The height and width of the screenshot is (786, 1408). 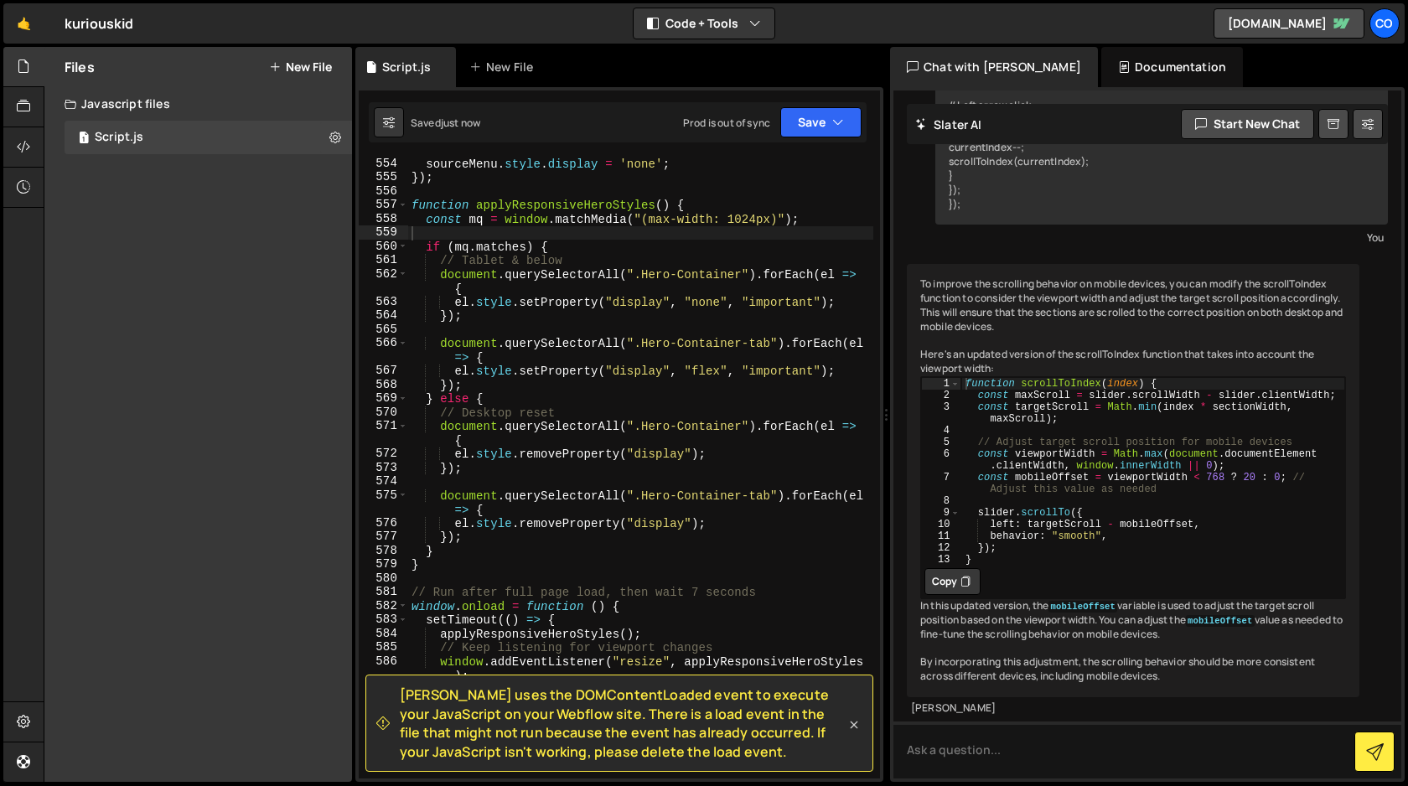 What do you see at coordinates (383, 564) in the screenshot?
I see `div: 579` at bounding box center [383, 564].